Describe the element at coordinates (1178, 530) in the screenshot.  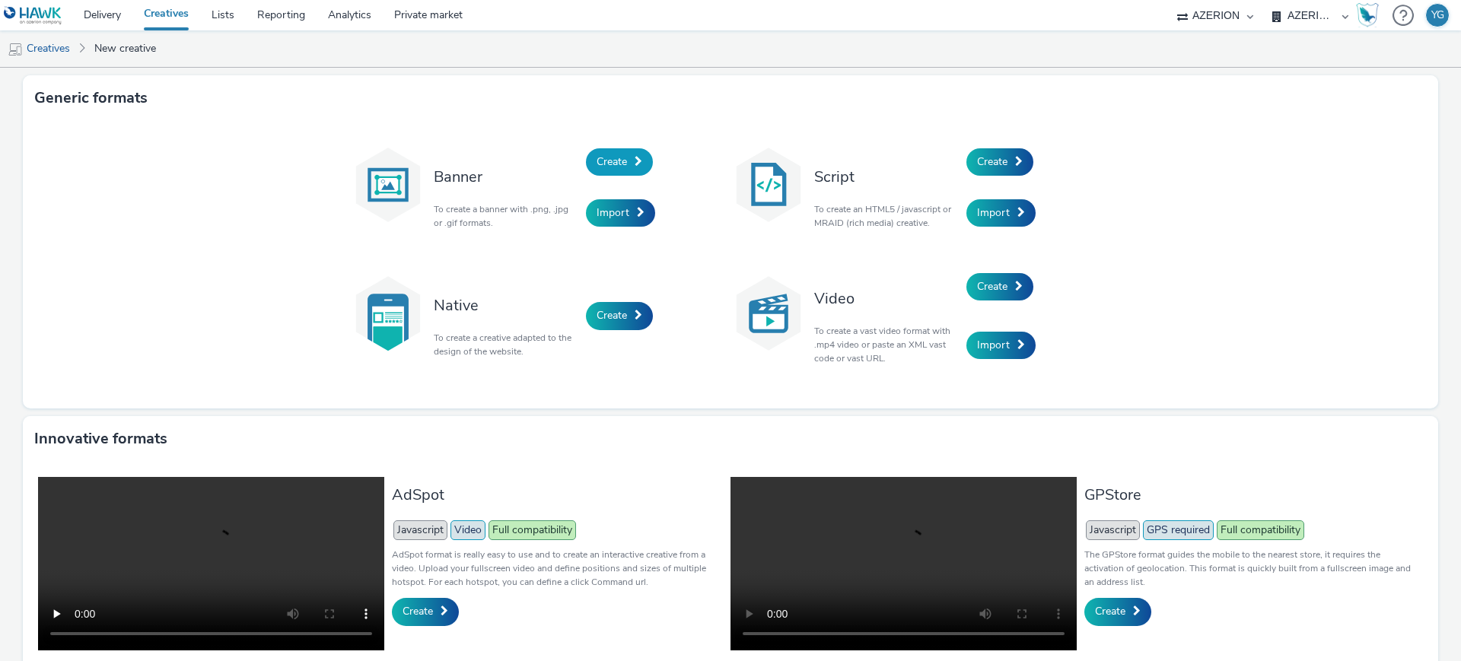
I see `span: GPS required` at that location.